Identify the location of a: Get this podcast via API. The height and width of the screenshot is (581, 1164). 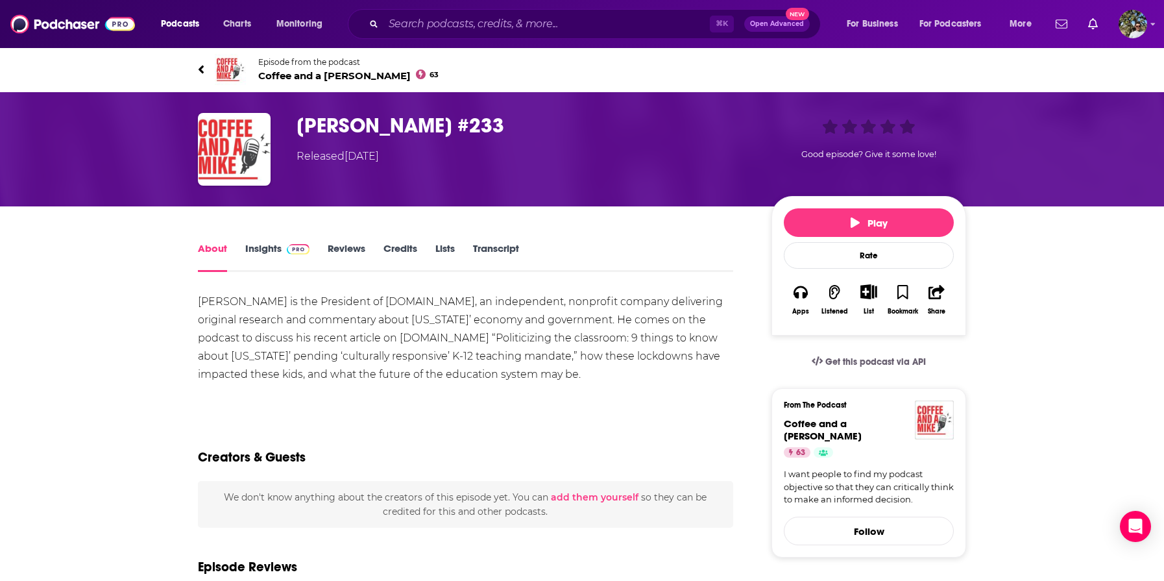
(869, 361).